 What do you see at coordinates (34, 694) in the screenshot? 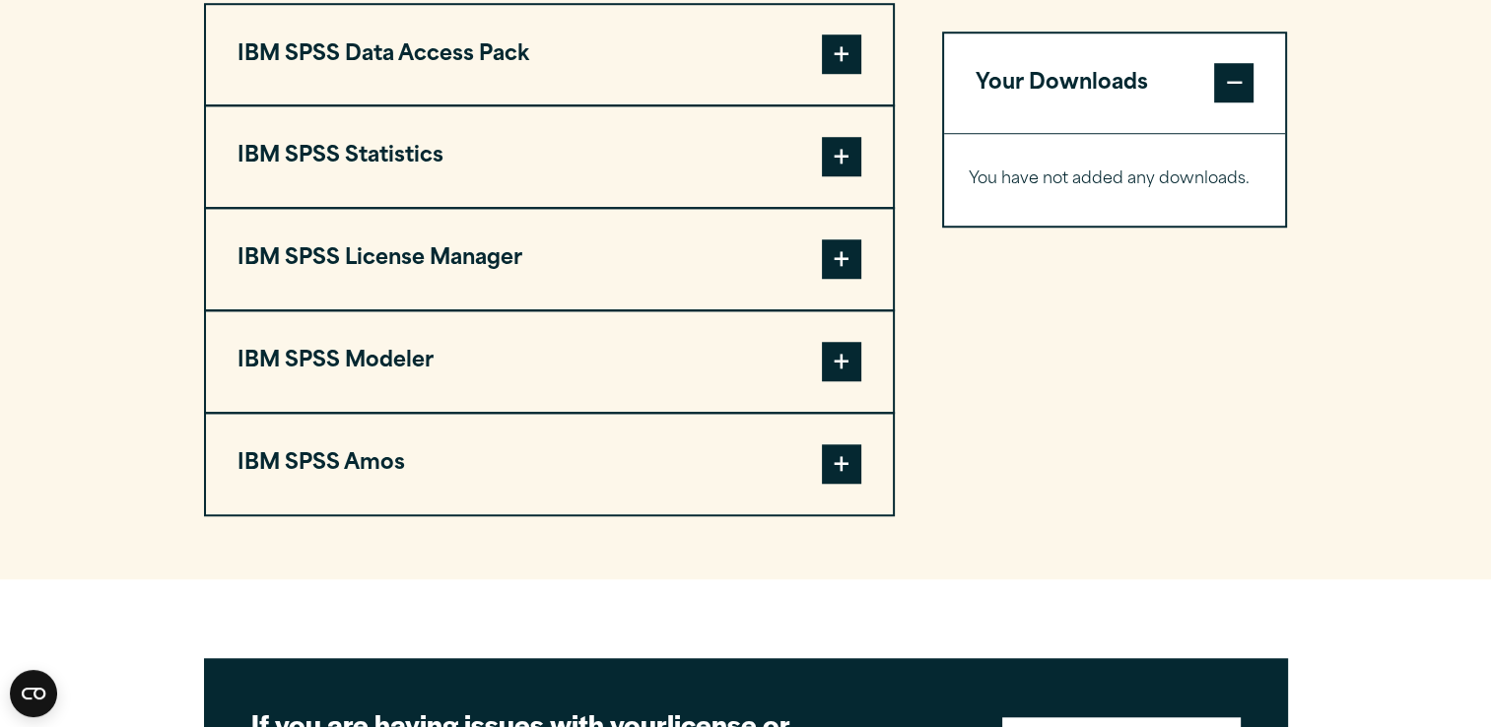
I see `button: Open CMP widget` at bounding box center [34, 694].